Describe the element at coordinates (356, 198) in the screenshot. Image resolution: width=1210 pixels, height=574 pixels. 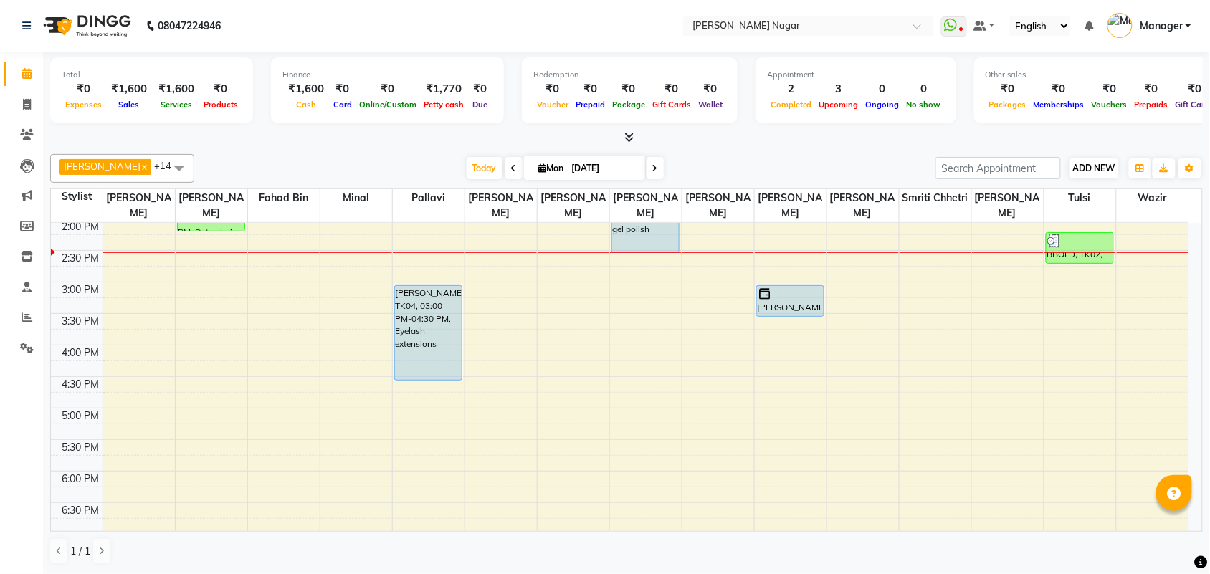
I see `span: Minal` at that location.